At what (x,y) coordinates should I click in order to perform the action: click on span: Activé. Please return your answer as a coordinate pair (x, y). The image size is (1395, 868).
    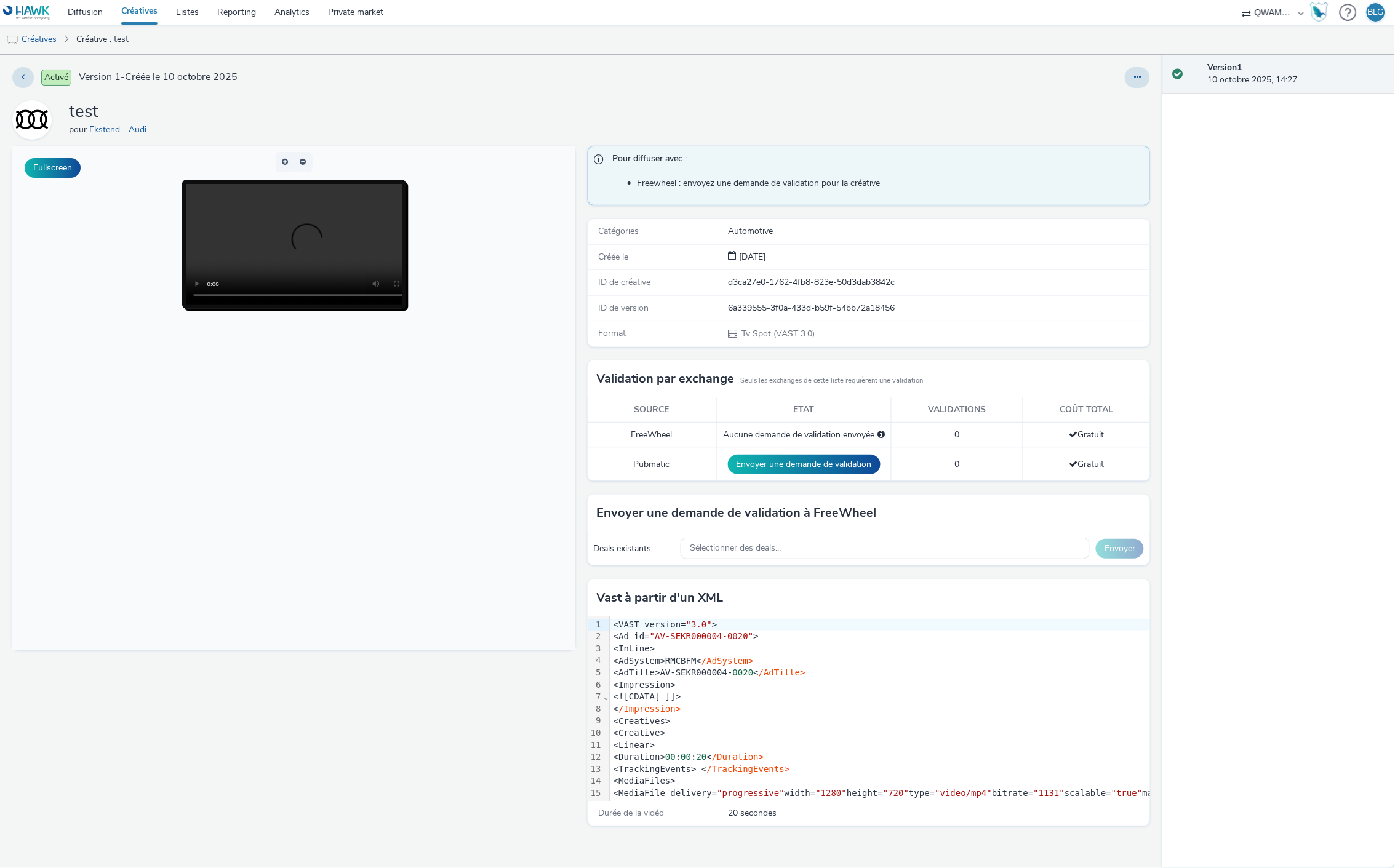
    Looking at the image, I should click on (56, 78).